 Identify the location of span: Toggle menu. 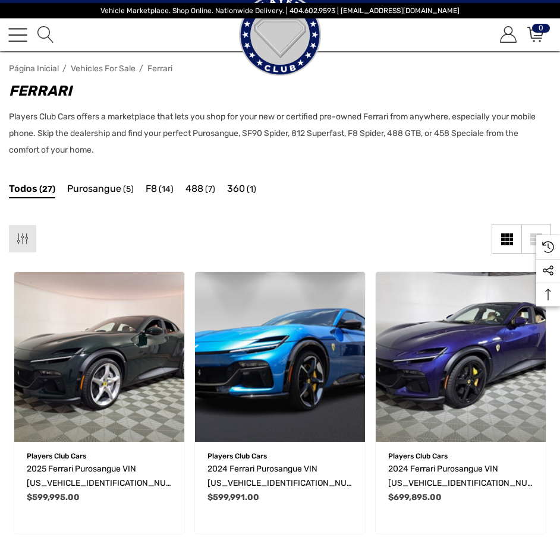
(18, 34).